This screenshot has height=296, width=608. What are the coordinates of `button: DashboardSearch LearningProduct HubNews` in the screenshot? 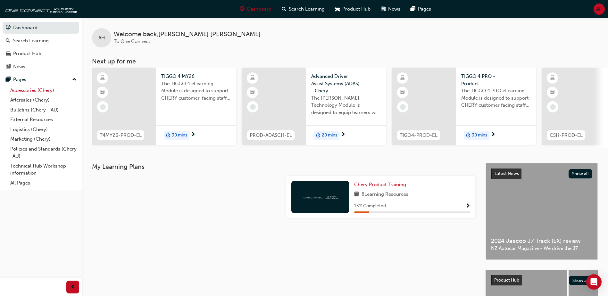 It's located at (41, 47).